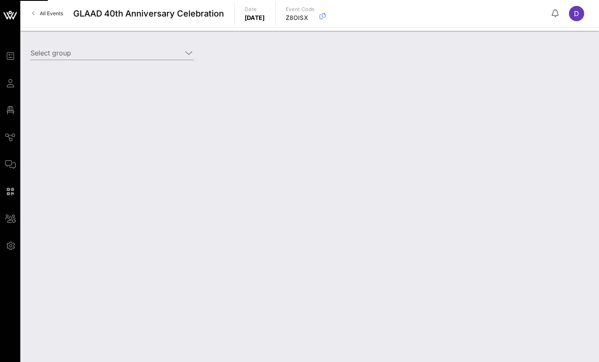 The image size is (599, 362). Describe the element at coordinates (300, 9) in the screenshot. I see `p: Event Code` at that location.